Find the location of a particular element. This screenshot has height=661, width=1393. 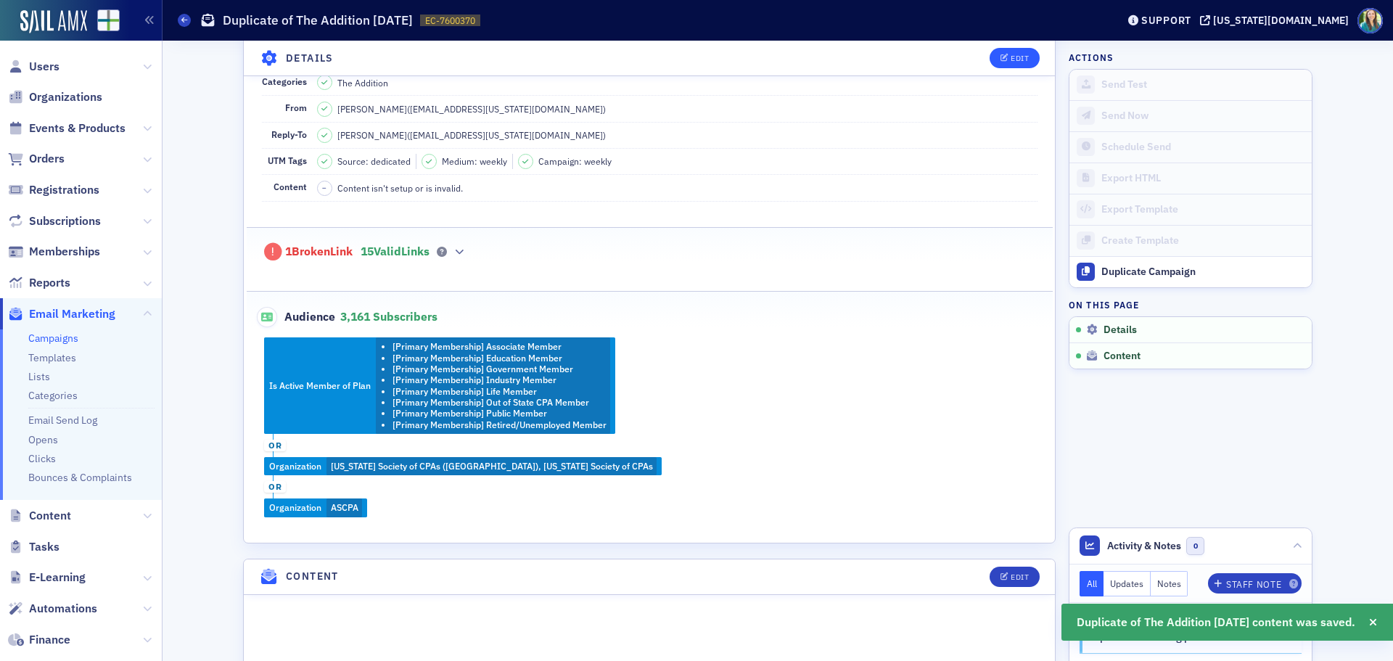

span: Campaign: weekly is located at coordinates (575, 161).